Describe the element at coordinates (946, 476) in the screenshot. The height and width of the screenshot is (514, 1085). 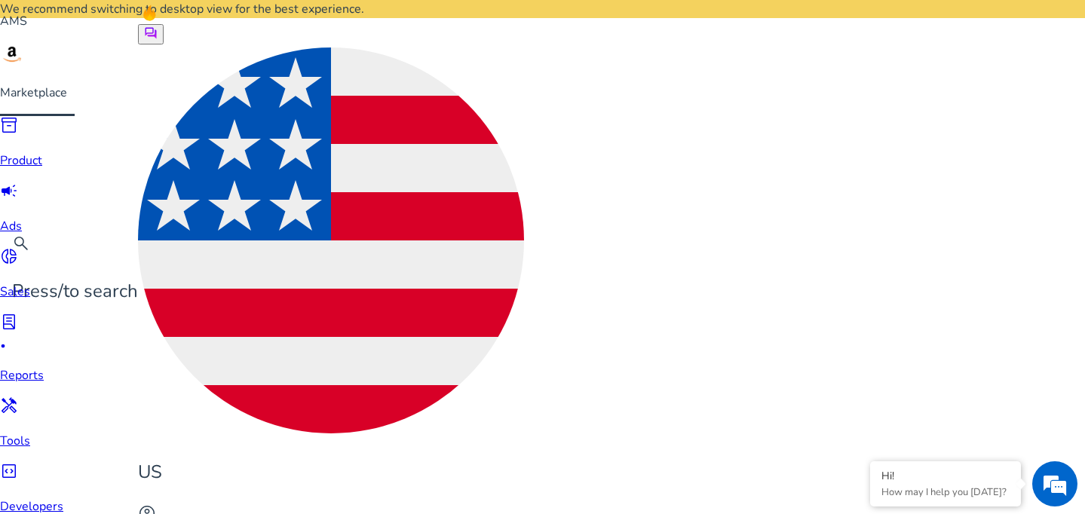
I see `div: Hi!` at that location.